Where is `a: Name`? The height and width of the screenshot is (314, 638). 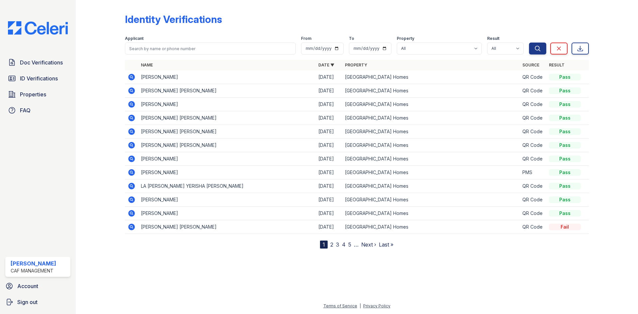
a: Name is located at coordinates (147, 65).